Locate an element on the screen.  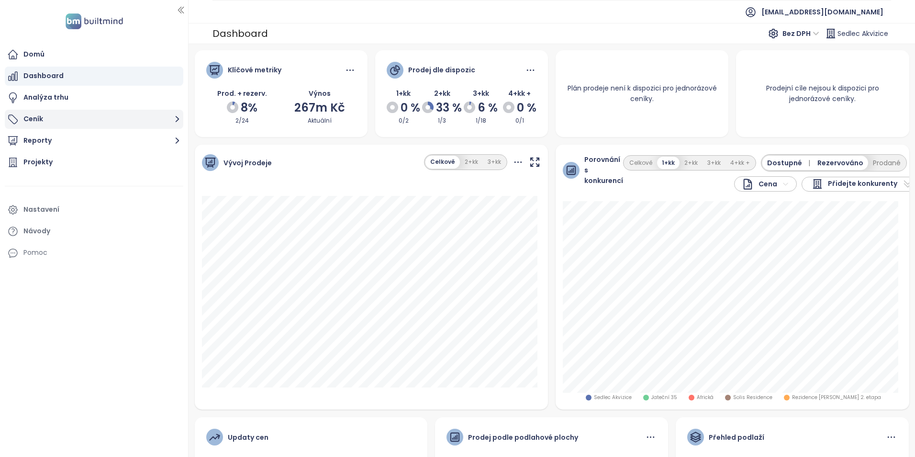
div: 1/3 is located at coordinates (442, 121).